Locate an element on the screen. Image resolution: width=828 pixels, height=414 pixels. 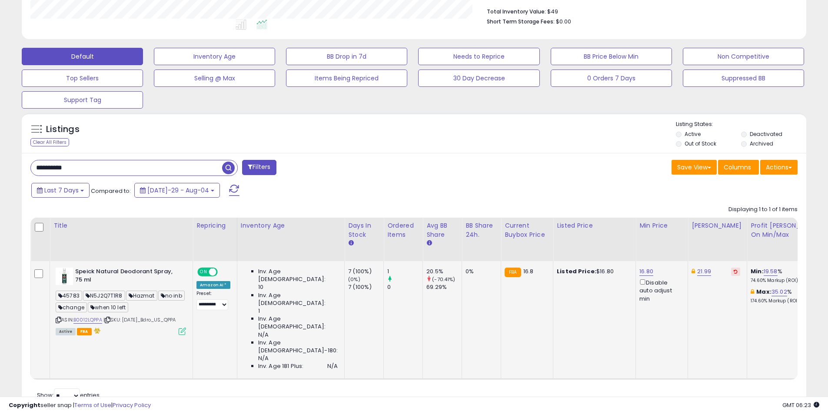
div: Disable auto adjust min is located at coordinates (660, 290).